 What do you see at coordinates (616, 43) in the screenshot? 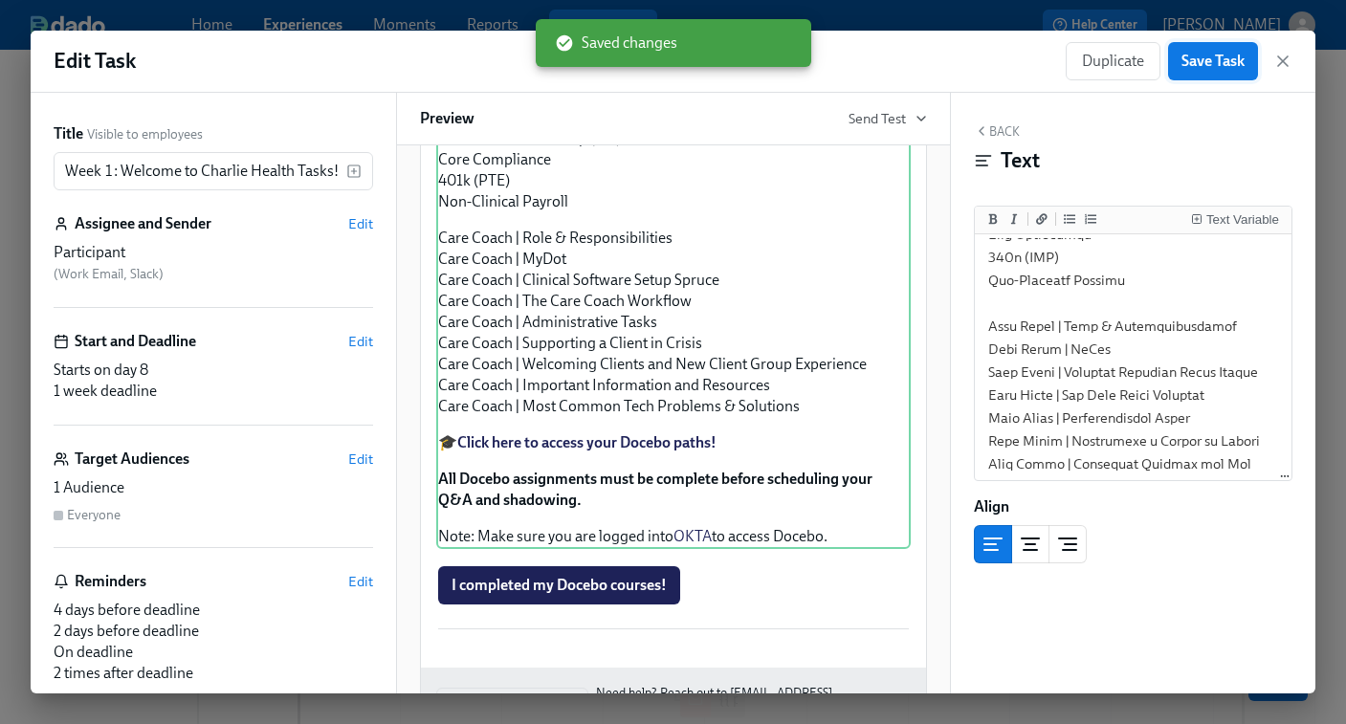
I see `span: Saved changes` at bounding box center [616, 43].